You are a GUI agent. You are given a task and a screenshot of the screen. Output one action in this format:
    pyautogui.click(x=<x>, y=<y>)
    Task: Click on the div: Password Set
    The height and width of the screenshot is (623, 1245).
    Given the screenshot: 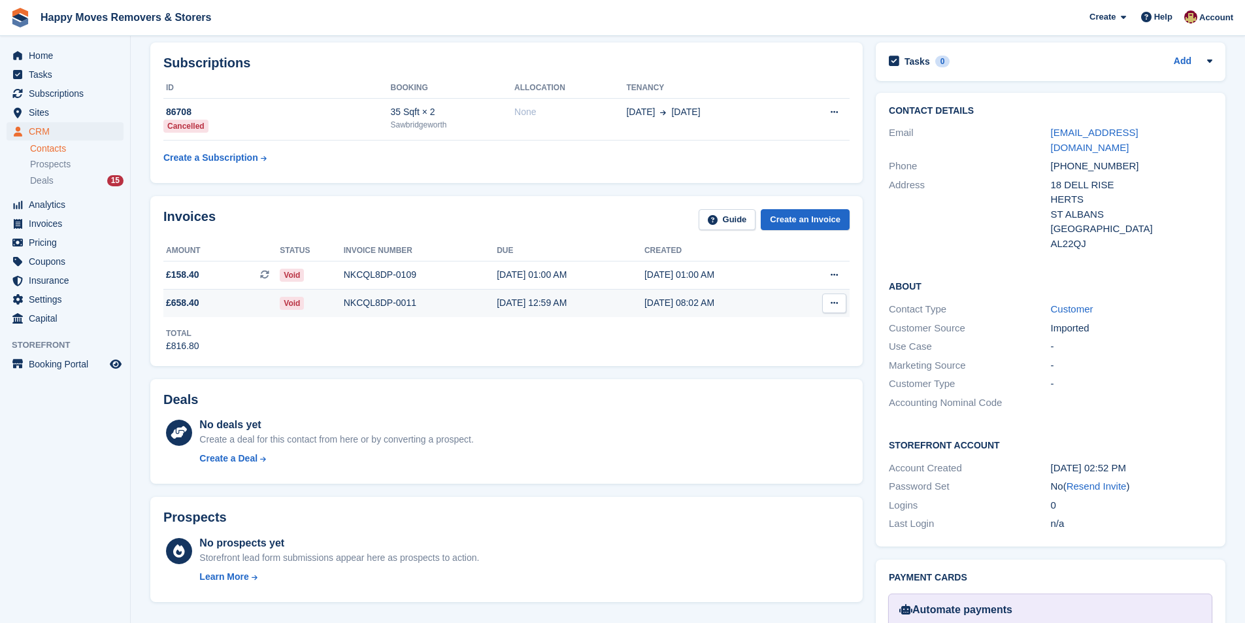 What is the action you would take?
    pyautogui.click(x=969, y=486)
    